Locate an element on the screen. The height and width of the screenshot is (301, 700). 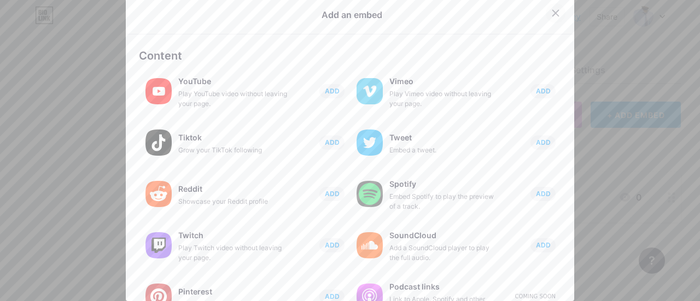
img: youtube is located at coordinates (159, 91).